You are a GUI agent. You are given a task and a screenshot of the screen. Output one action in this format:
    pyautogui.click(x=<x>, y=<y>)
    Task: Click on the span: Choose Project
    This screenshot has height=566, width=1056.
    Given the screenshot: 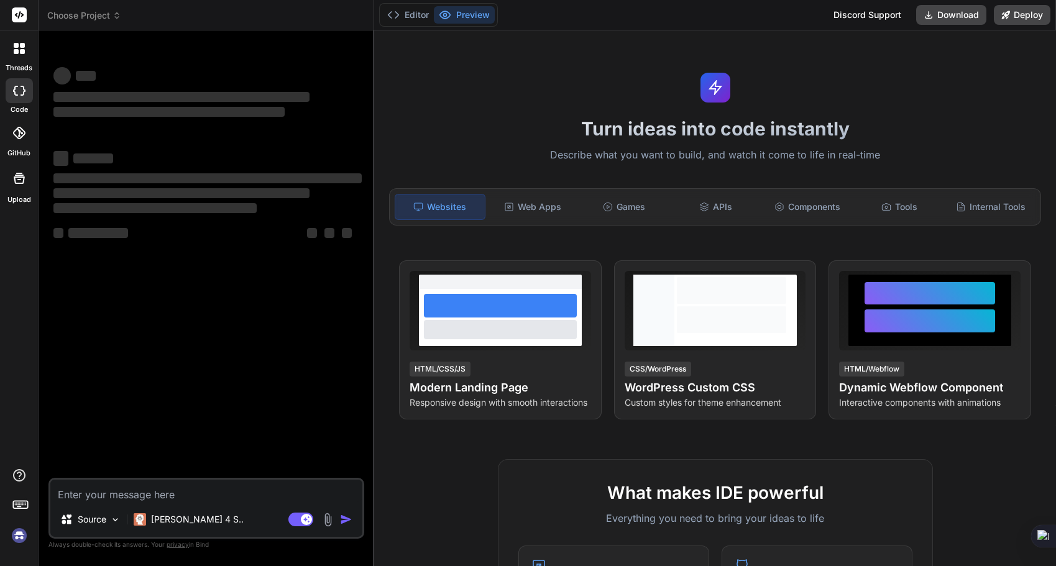 What is the action you would take?
    pyautogui.click(x=84, y=16)
    